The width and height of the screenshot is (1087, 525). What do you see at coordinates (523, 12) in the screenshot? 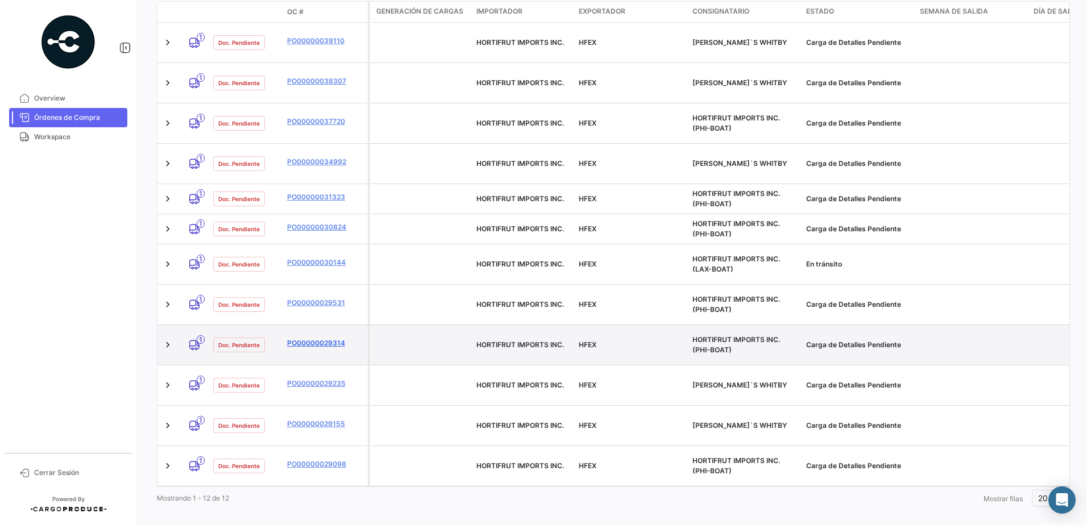
I see `datatable-header-cell: Importador` at bounding box center [523, 12].